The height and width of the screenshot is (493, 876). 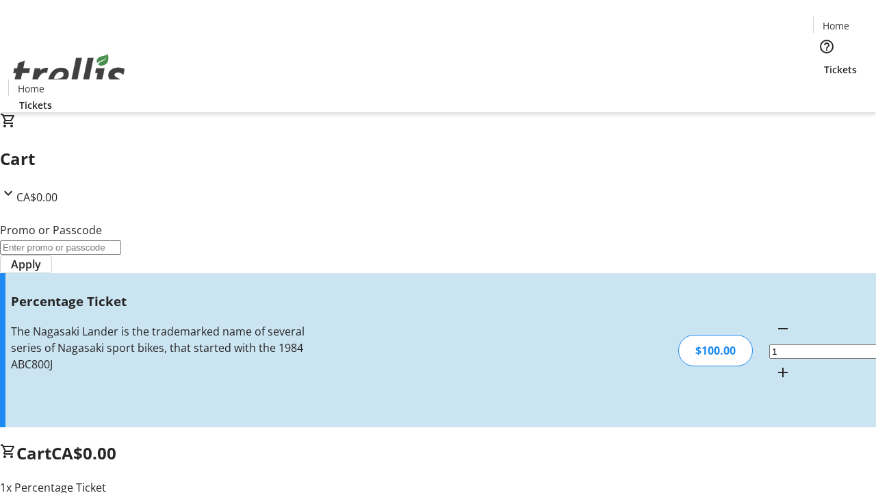 What do you see at coordinates (826, 90) in the screenshot?
I see `button: Cart` at bounding box center [826, 90].